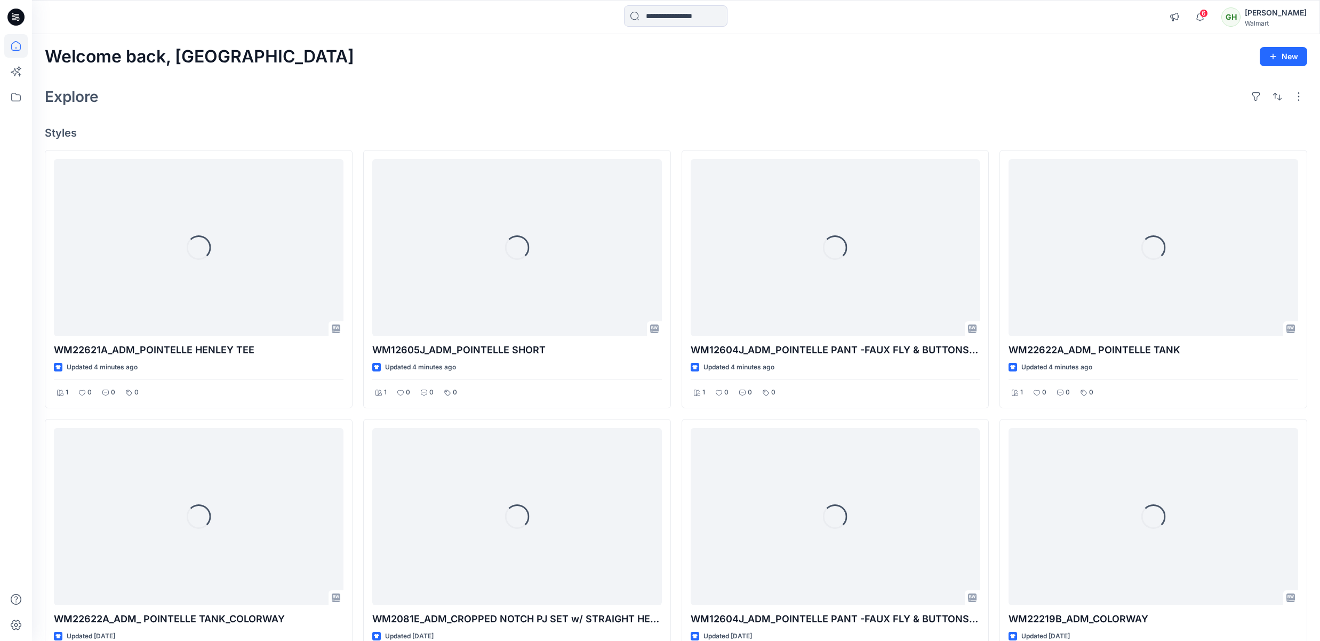 This screenshot has height=641, width=1320. I want to click on p: WM22219B_ADM_COLORWAY, so click(1153, 619).